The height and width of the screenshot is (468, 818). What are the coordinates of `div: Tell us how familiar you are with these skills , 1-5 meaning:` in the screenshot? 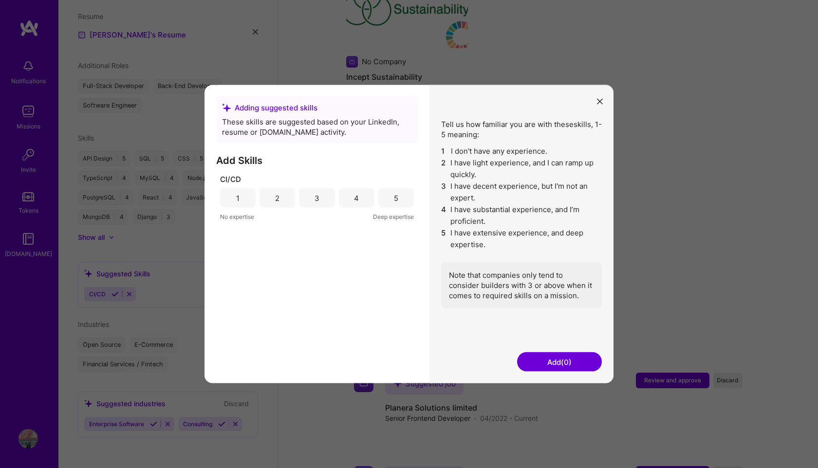 It's located at (521, 214).